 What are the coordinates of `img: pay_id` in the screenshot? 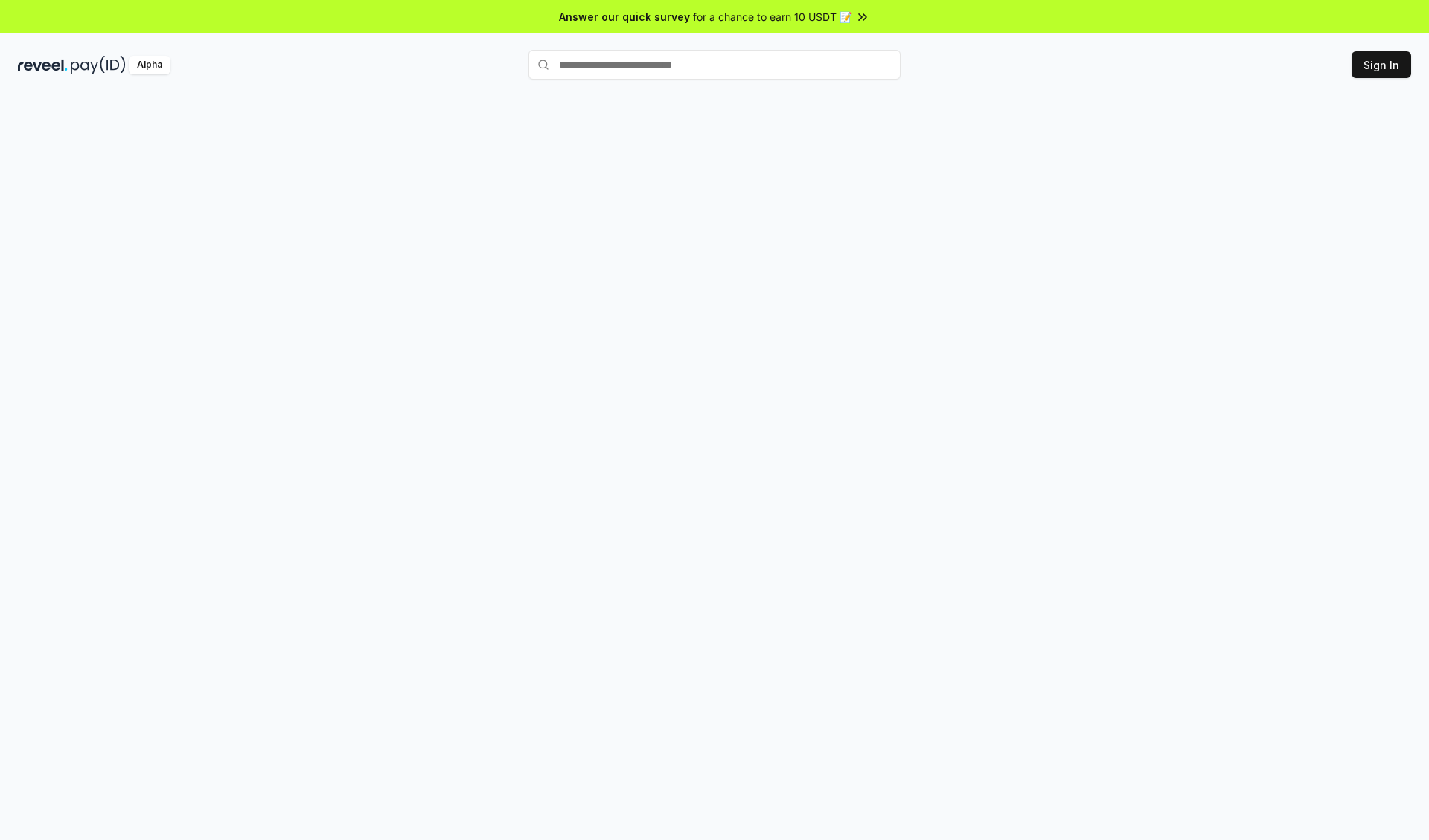 It's located at (98, 65).